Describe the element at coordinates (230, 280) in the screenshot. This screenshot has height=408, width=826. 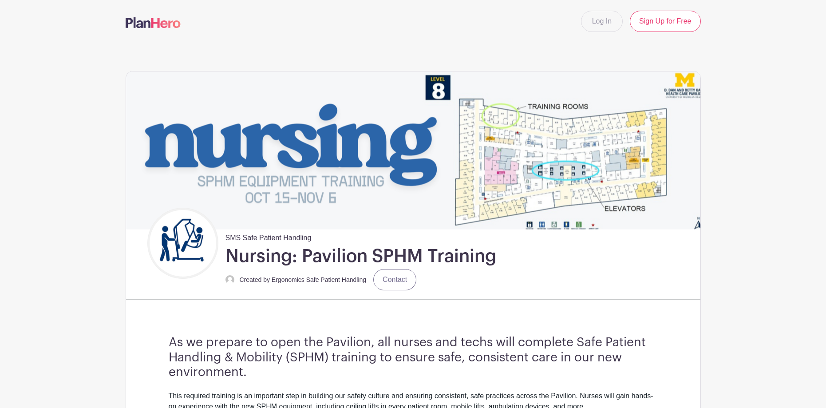
I see `img: default-ce2991bfa6775e67f084385cd625a349d9dcbb7a52a09fb2fda1e96e2d18dcdb.png` at that location.